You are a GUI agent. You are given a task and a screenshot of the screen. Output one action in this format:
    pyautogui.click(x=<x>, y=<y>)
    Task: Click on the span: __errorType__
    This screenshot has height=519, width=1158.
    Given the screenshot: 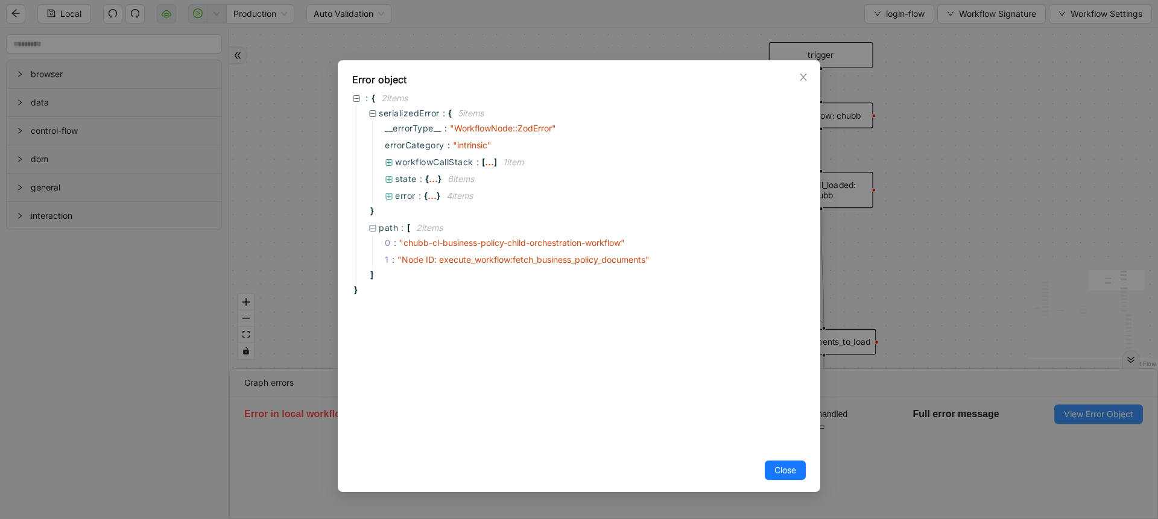 What is the action you would take?
    pyautogui.click(x=413, y=128)
    